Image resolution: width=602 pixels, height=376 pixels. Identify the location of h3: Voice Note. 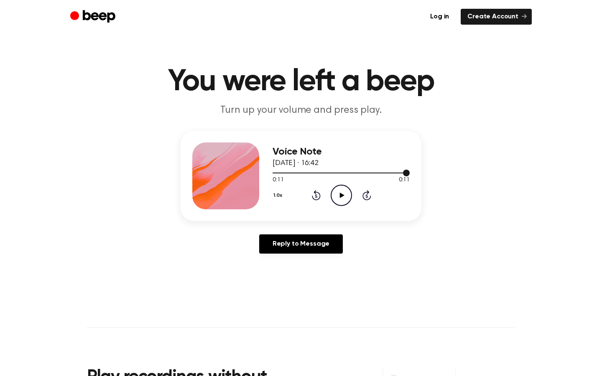
(341, 152).